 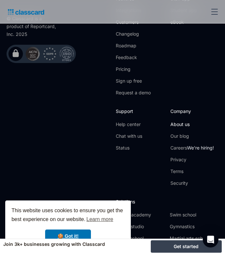 I want to click on a: CareersWe're hiring!, so click(x=192, y=148).